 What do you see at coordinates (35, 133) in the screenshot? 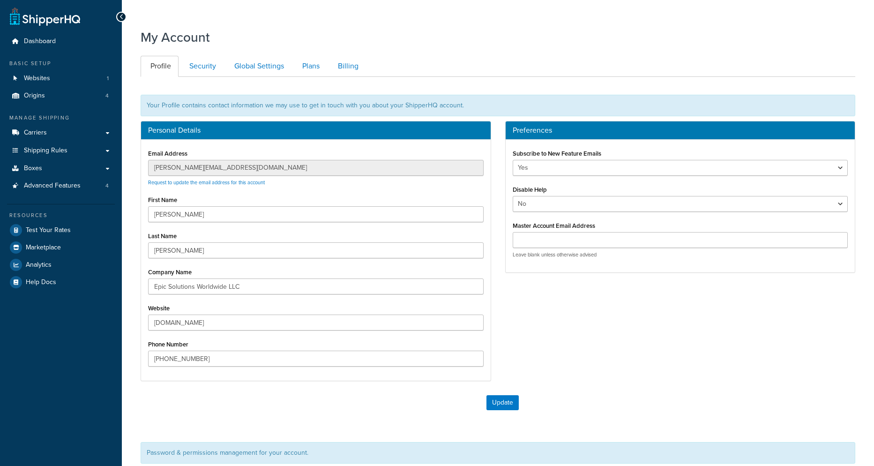
I see `span: Carriers` at bounding box center [35, 133].